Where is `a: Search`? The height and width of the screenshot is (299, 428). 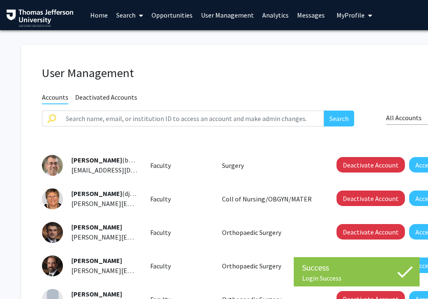
a: Search is located at coordinates (130, 15).